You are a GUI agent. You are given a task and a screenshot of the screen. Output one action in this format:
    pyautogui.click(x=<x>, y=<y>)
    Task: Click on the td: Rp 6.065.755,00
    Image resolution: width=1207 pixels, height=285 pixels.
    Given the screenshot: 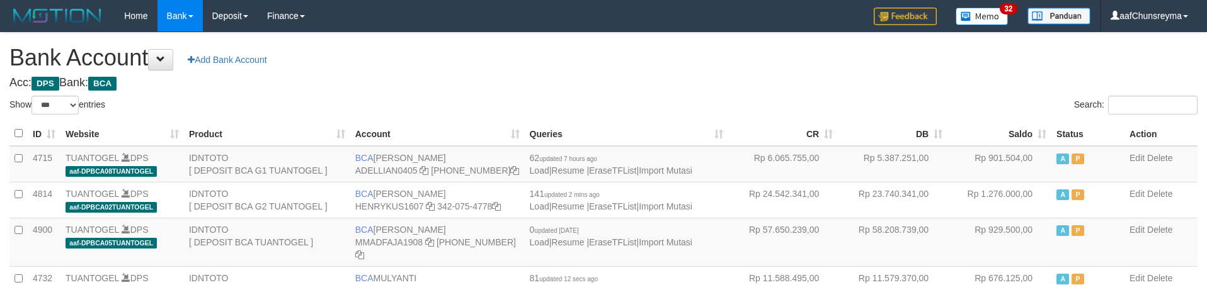 What is the action you would take?
    pyautogui.click(x=783, y=164)
    